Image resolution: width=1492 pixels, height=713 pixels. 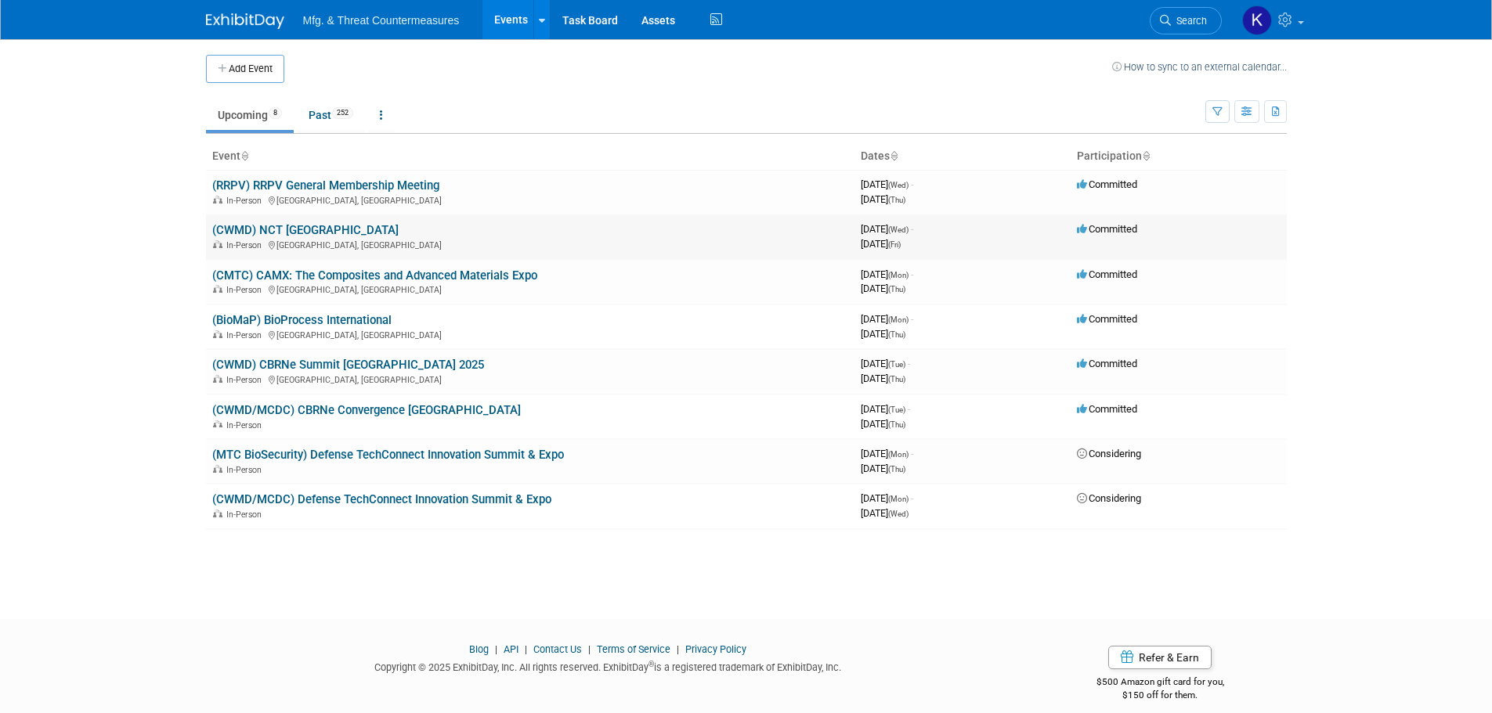 What do you see at coordinates (557, 649) in the screenshot?
I see `a: Contact Us` at bounding box center [557, 649].